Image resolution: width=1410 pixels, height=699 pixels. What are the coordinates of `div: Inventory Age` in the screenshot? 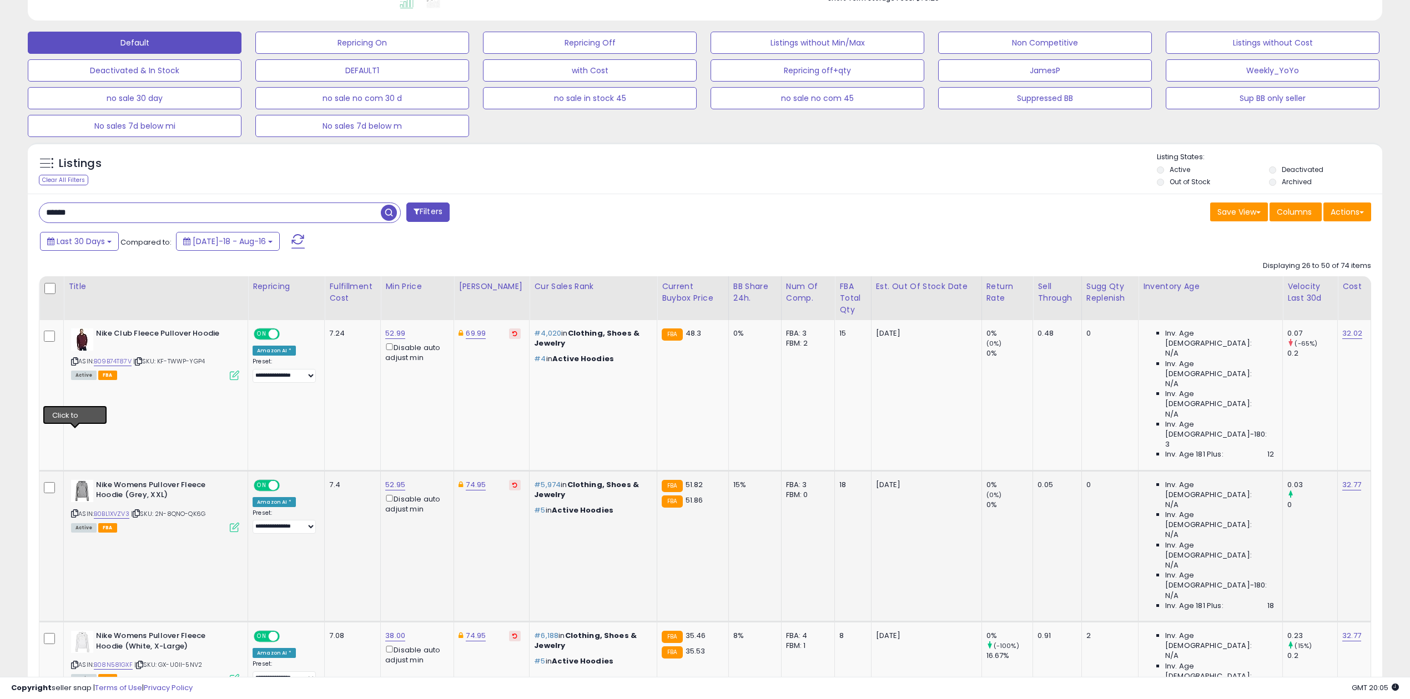 It's located at (1210, 286).